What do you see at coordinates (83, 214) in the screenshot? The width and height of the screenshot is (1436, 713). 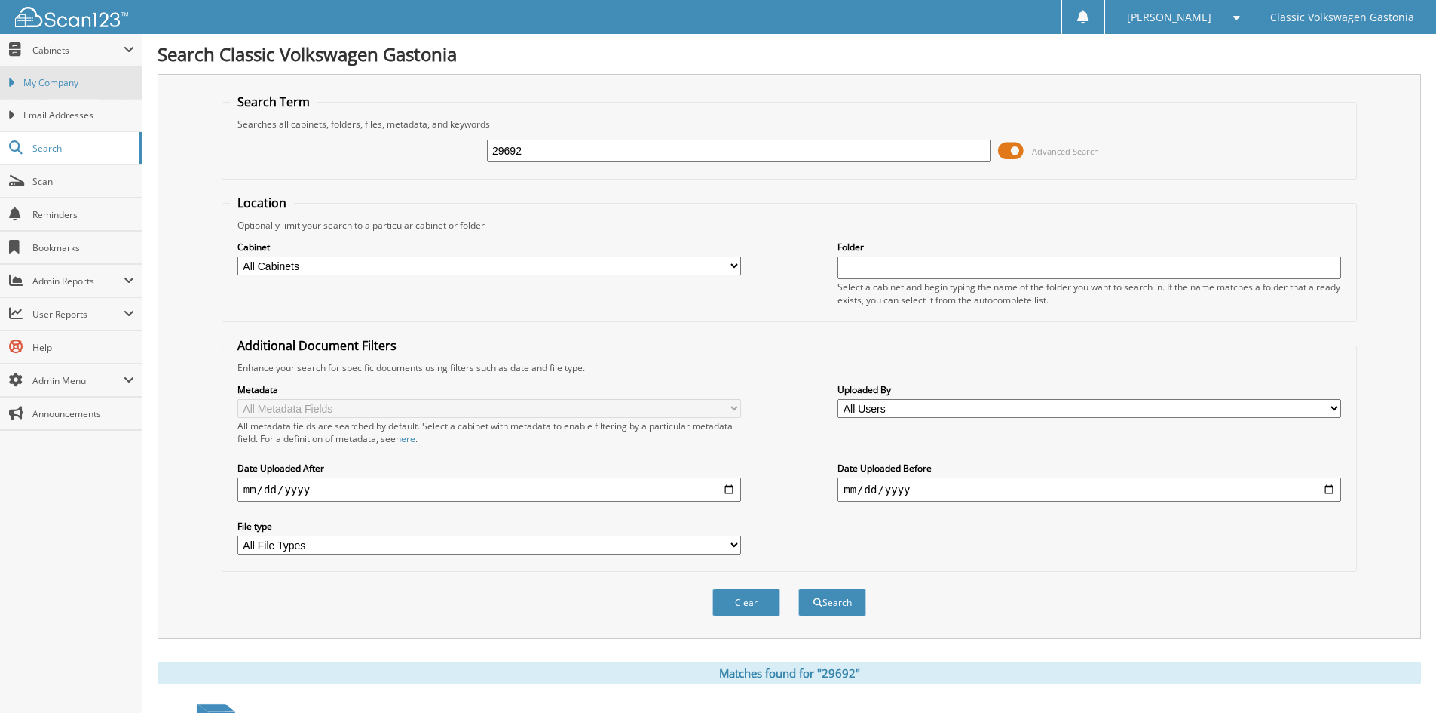 I see `span: Reminders` at bounding box center [83, 214].